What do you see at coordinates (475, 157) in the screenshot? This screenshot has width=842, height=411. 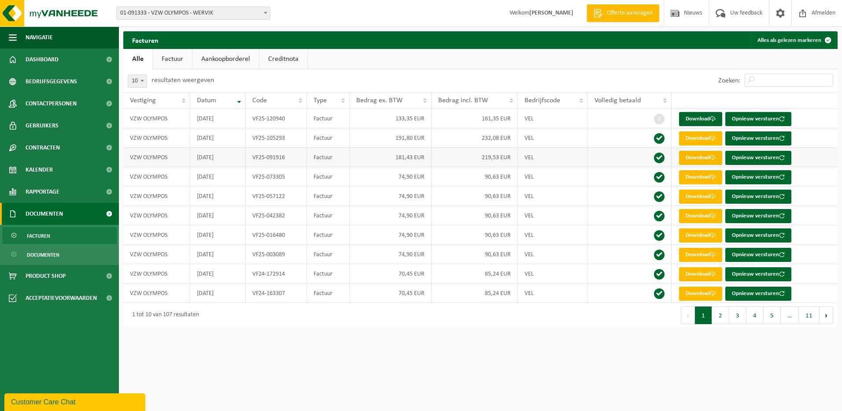 I see `td: 219,53 EUR` at bounding box center [475, 157].